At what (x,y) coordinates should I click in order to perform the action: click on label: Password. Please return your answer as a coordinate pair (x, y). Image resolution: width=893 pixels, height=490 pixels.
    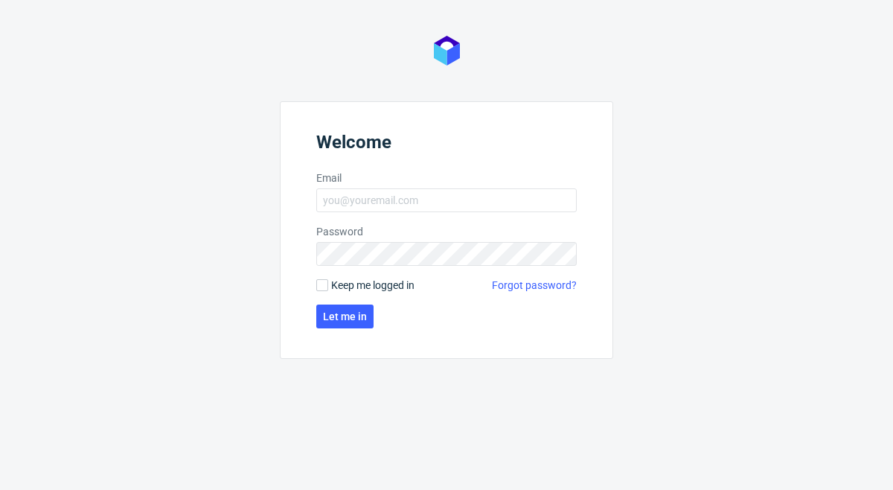
    Looking at the image, I should click on (447, 232).